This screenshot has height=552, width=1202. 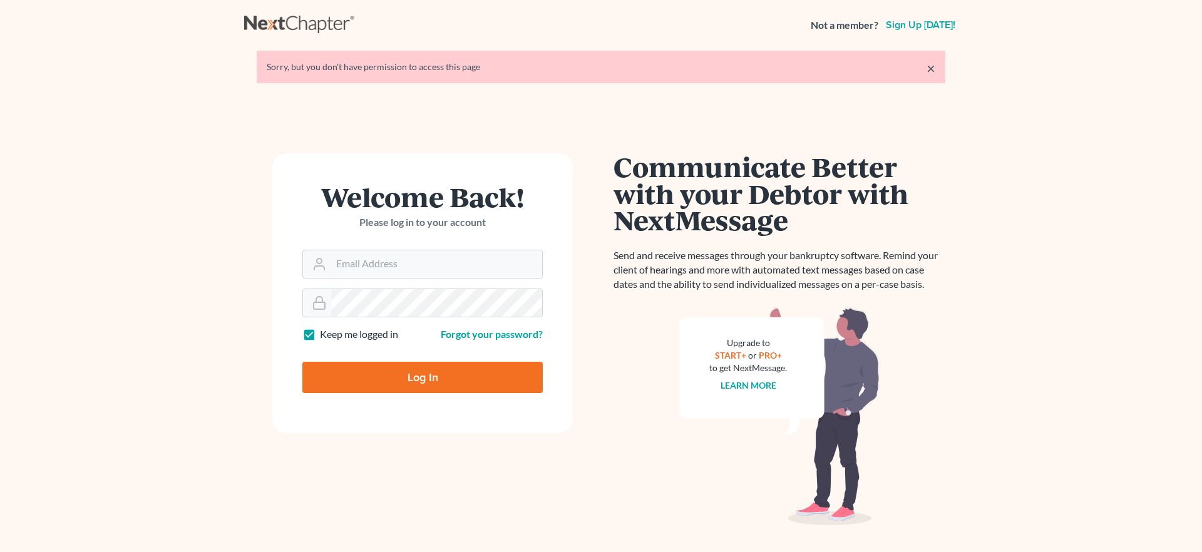 I want to click on div: Upgrade to, so click(x=748, y=343).